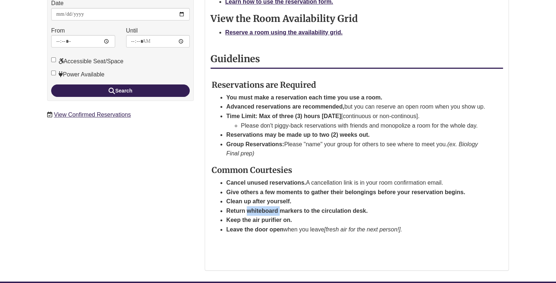 The image size is (556, 283). What do you see at coordinates (53, 60) in the screenshot?
I see `input: Accessible Seat/Space` at bounding box center [53, 60].